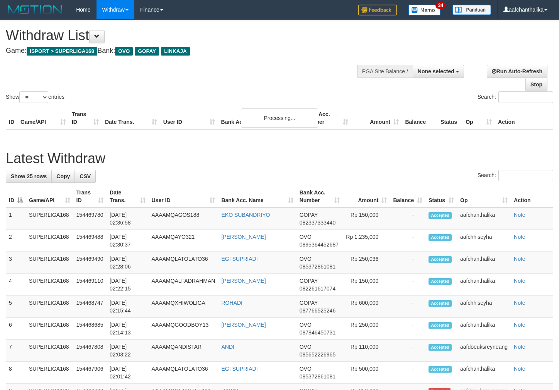 The width and height of the screenshot is (559, 390). What do you see at coordinates (232, 303) in the screenshot?
I see `a: ROHADI` at bounding box center [232, 303].